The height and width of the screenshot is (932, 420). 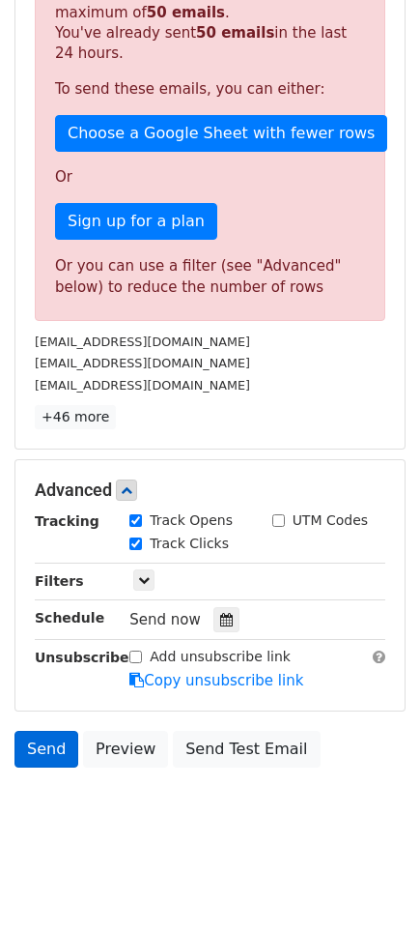 What do you see at coordinates (191, 520) in the screenshot?
I see `label: Track Opens` at bounding box center [191, 520].